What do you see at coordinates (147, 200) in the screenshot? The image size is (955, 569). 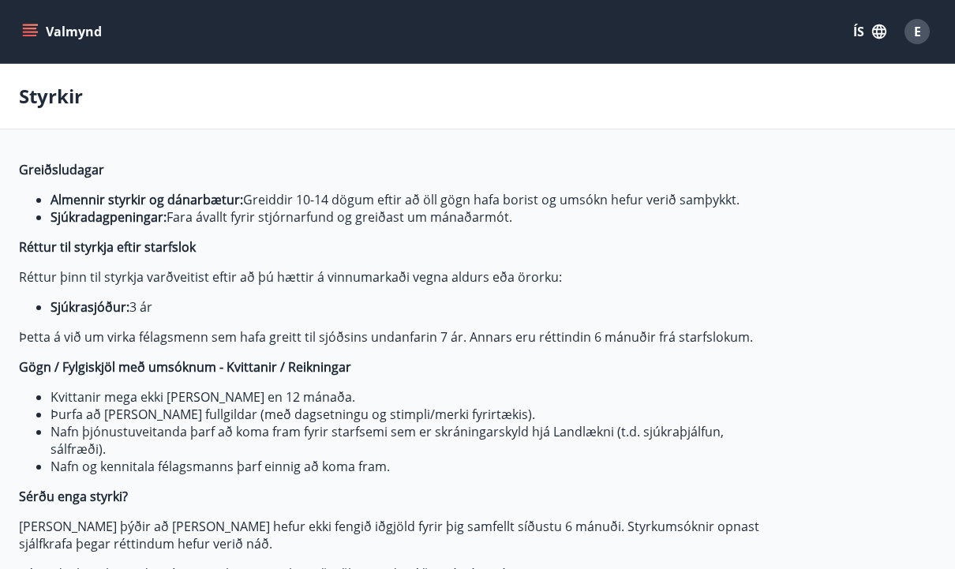 I see `strong: Almennir styrkir og dánarbætur:` at bounding box center [147, 200].